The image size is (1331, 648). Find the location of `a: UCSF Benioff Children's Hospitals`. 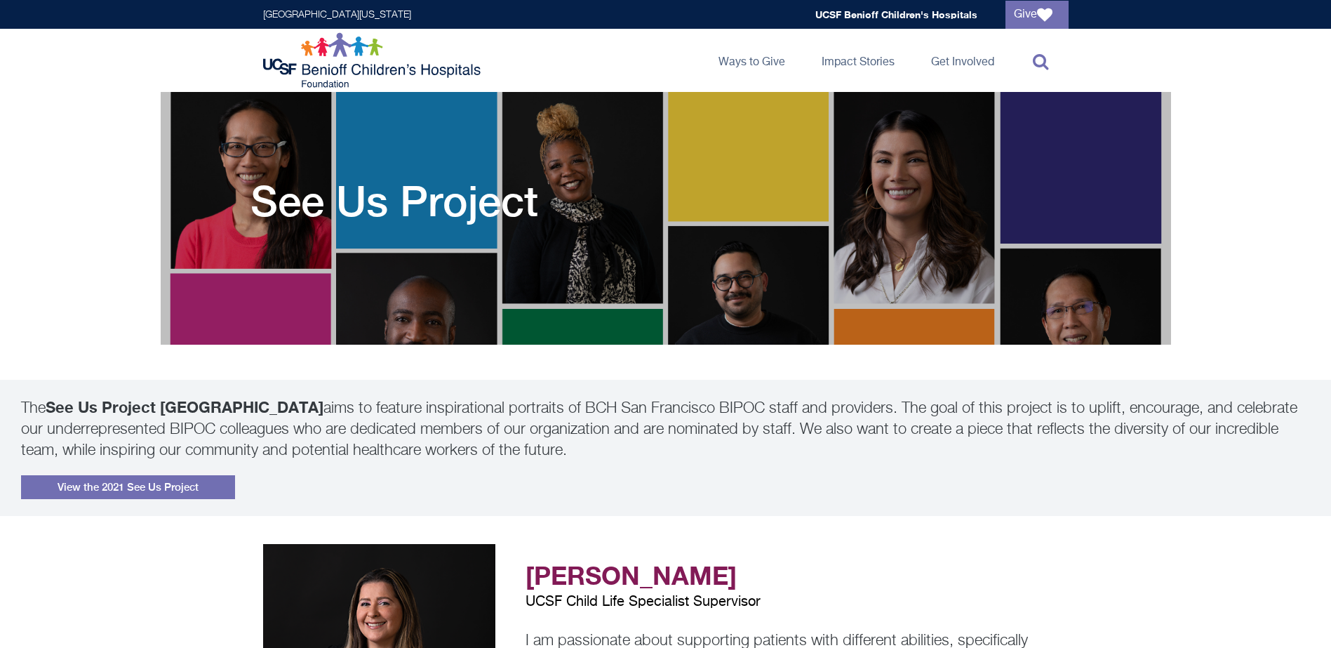

a: UCSF Benioff Children's Hospitals is located at coordinates (896, 14).